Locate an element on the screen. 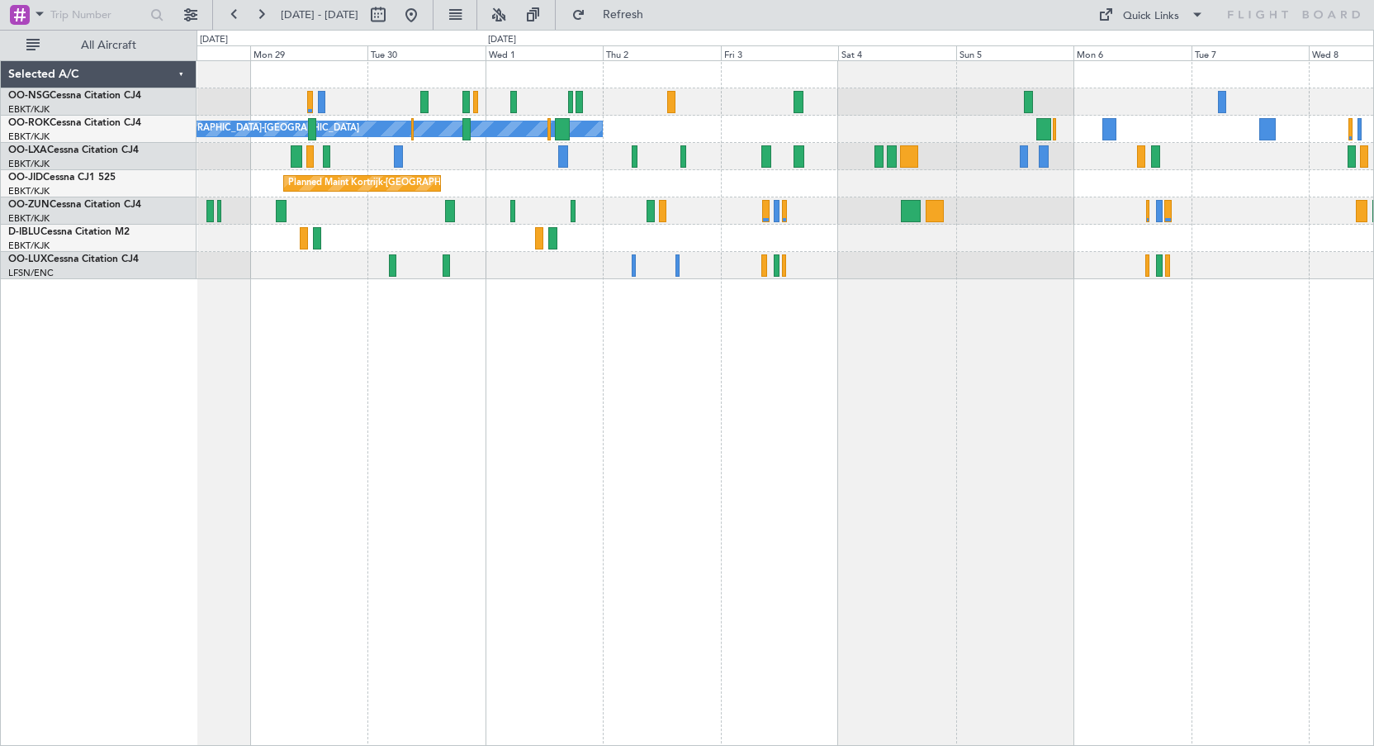 The width and height of the screenshot is (1374, 746). span: Refresh is located at coordinates (624, 15).